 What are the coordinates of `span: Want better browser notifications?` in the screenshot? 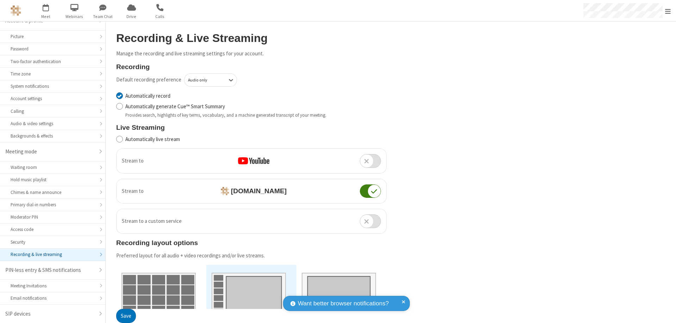 It's located at (343, 303).